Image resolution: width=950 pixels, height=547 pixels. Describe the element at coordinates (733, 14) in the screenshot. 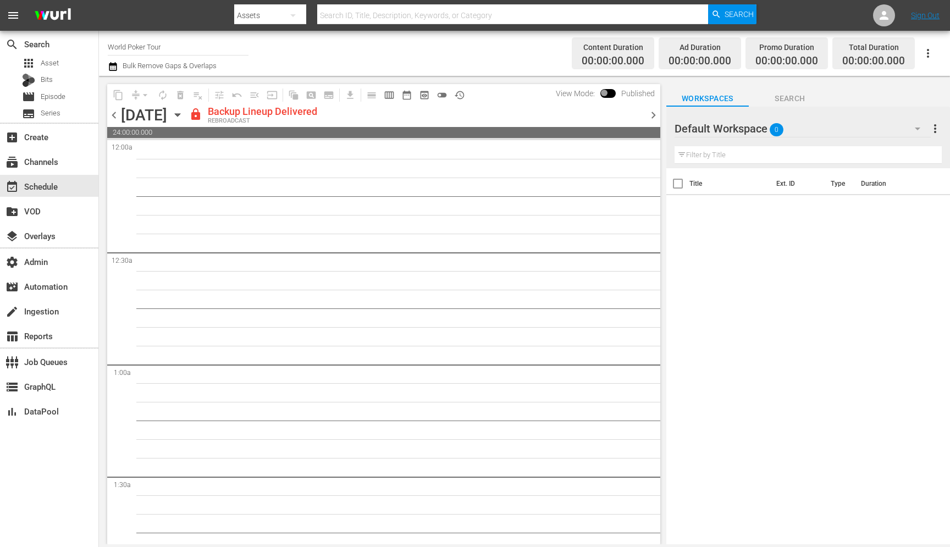

I see `button: Search` at that location.